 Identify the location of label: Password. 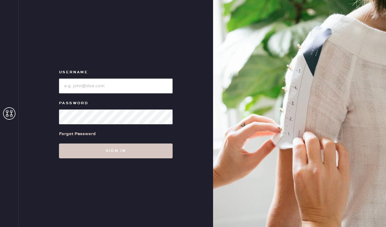
(116, 103).